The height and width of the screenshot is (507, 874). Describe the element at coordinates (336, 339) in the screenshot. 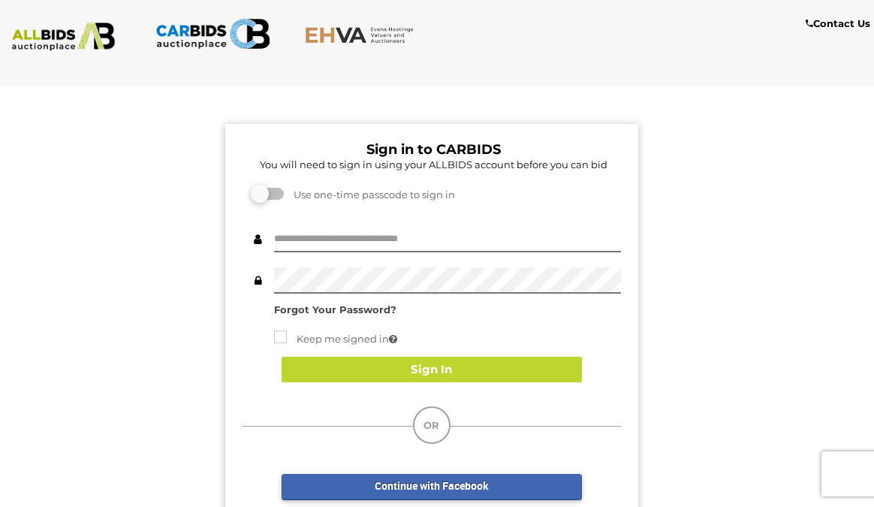

I see `label: Keep me signed in` at that location.